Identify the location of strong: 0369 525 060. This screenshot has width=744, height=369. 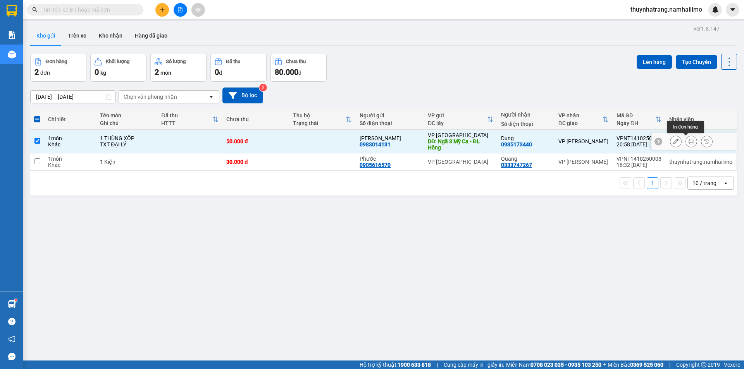
(646, 365).